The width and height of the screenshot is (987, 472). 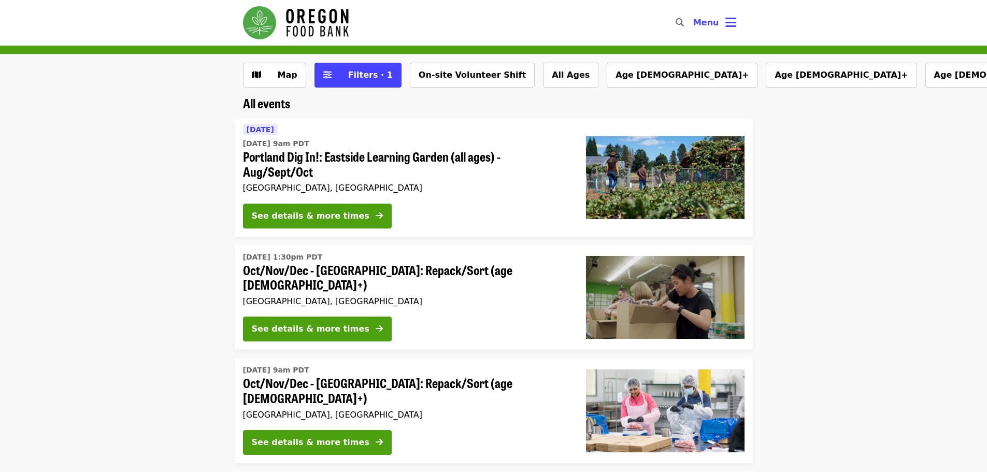 I want to click on img: Portland Dig In!: Eastside Learning Garden (all ages) - Aug/Sept/Oct organized by Oregon Food Bank, so click(x=665, y=178).